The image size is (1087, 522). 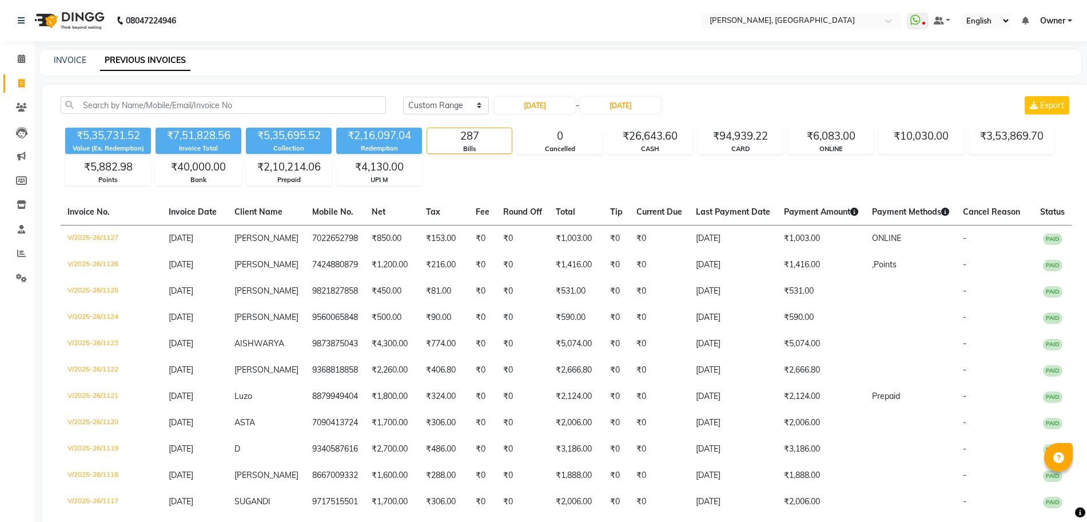 I want to click on div: ₹7,51,828.56, so click(x=198, y=136).